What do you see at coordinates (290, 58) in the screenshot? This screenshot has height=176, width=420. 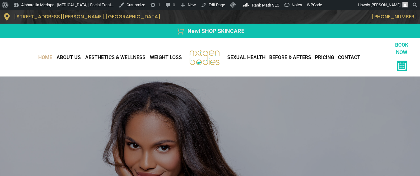 I see `a: Before & Afters` at bounding box center [290, 58].